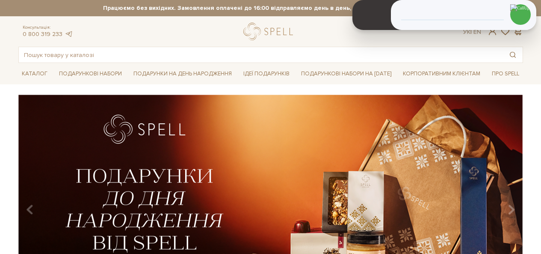 The width and height of the screenshot is (541, 254). What do you see at coordinates (69, 34) in the screenshot?
I see `a: telegram` at bounding box center [69, 34].